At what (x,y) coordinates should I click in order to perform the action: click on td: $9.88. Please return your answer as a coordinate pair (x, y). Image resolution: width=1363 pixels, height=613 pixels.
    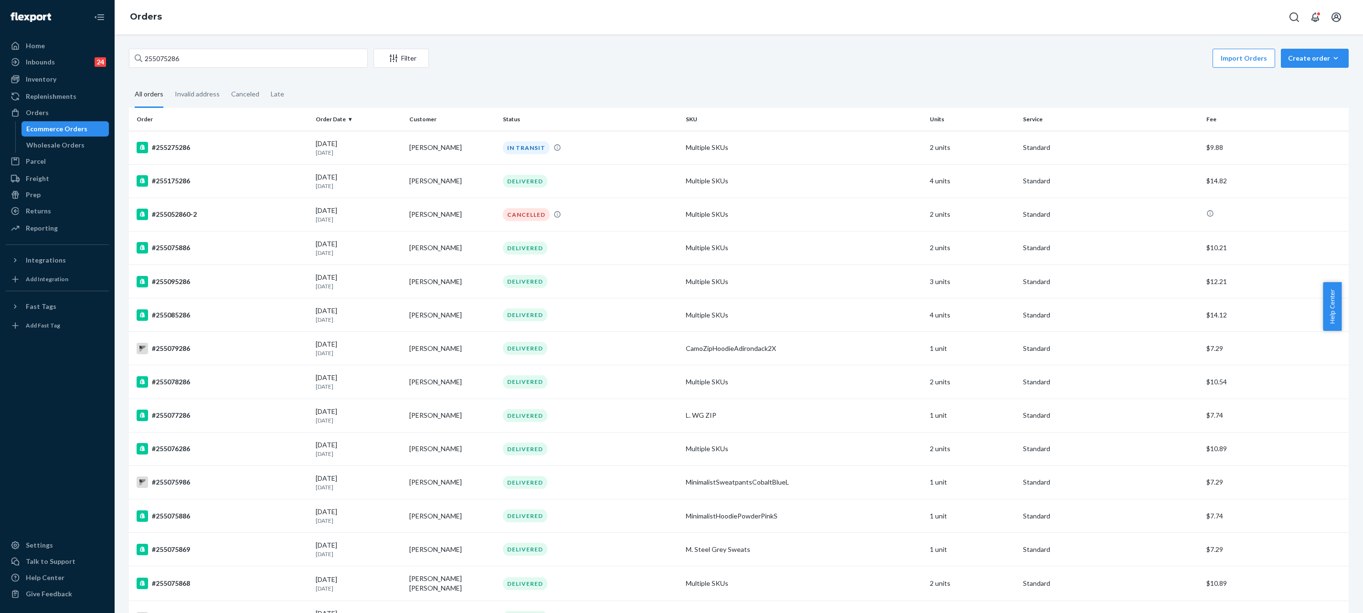
    Looking at the image, I should click on (1276, 148).